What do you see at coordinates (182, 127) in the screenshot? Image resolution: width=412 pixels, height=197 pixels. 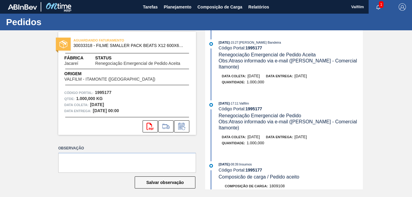 I see `div: Informar alteração no pedido` at bounding box center [182, 127].